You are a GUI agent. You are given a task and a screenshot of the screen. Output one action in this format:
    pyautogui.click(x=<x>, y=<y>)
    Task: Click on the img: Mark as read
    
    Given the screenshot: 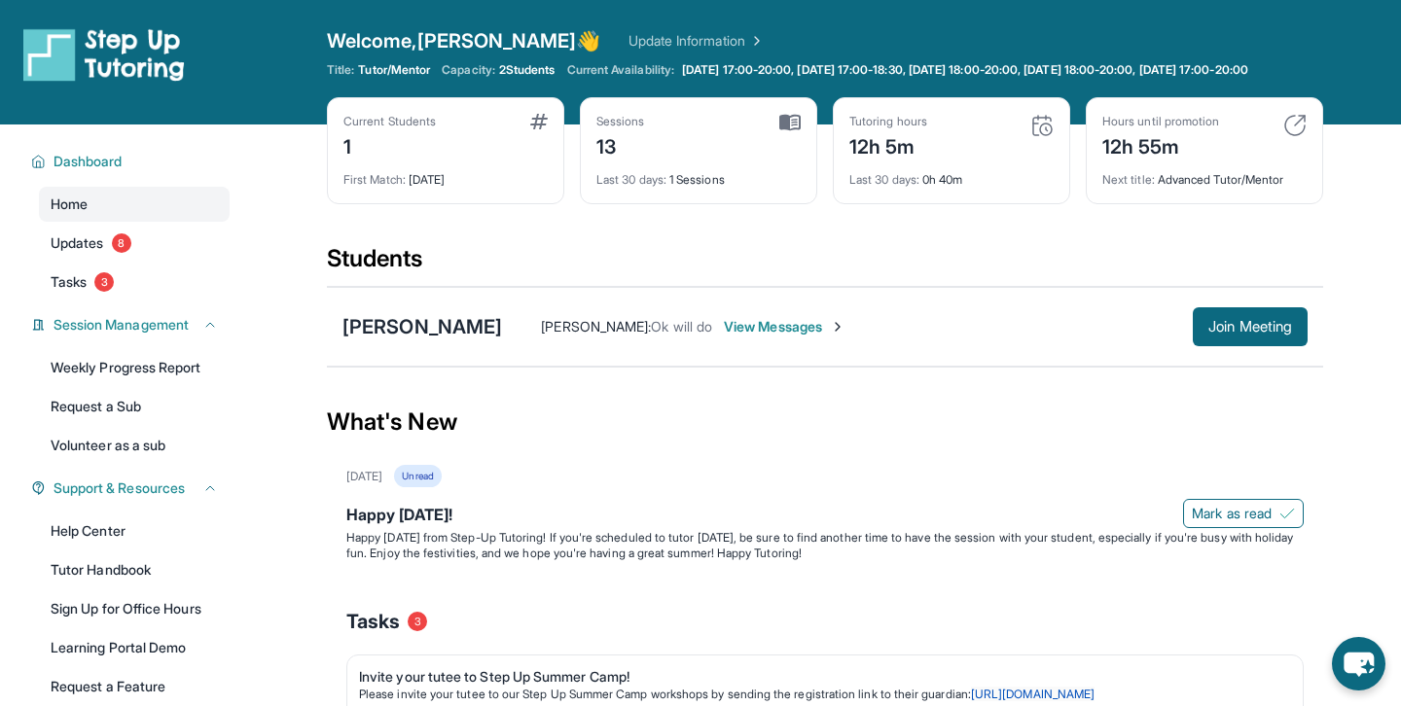 What is the action you would take?
    pyautogui.click(x=1287, y=514)
    